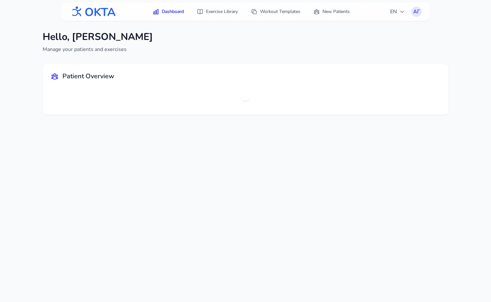 This screenshot has height=302, width=491. Describe the element at coordinates (217, 12) in the screenshot. I see `a: Exercise Library` at that location.